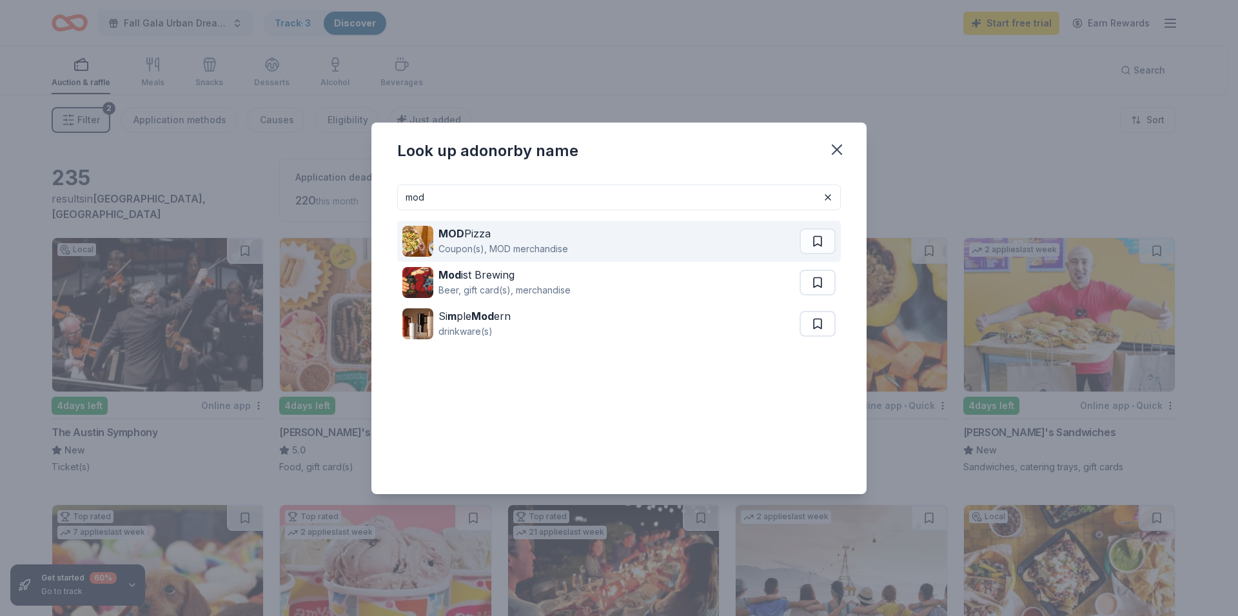 This screenshot has width=1238, height=616. I want to click on img: Image for MOD Pizza, so click(418, 241).